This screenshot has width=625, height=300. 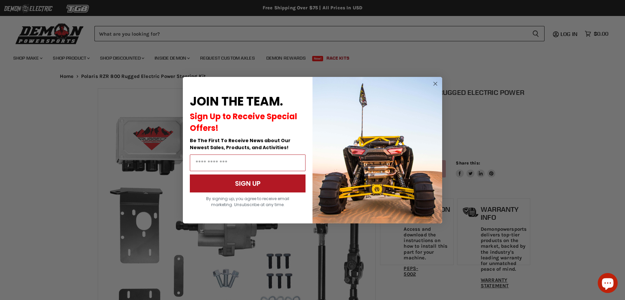 I want to click on button: Close dialog, so click(x=436, y=84).